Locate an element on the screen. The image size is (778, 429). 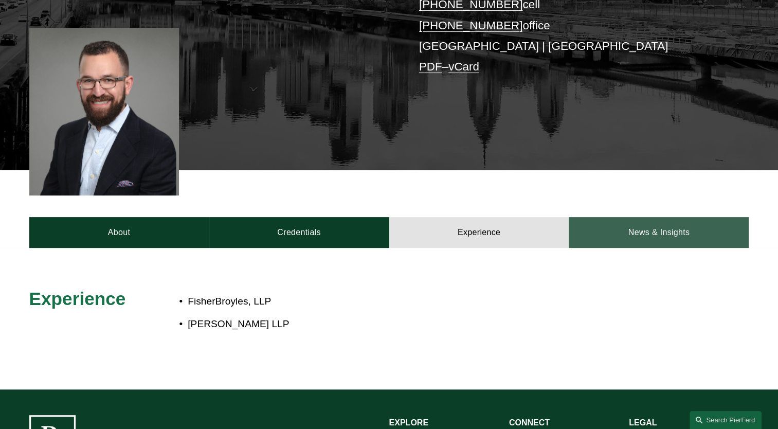
a: PDF is located at coordinates (430, 66).